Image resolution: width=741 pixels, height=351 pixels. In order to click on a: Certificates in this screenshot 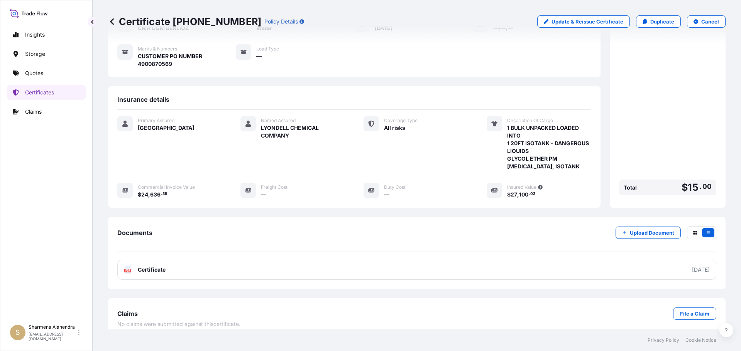, I will do `click(46, 93)`.